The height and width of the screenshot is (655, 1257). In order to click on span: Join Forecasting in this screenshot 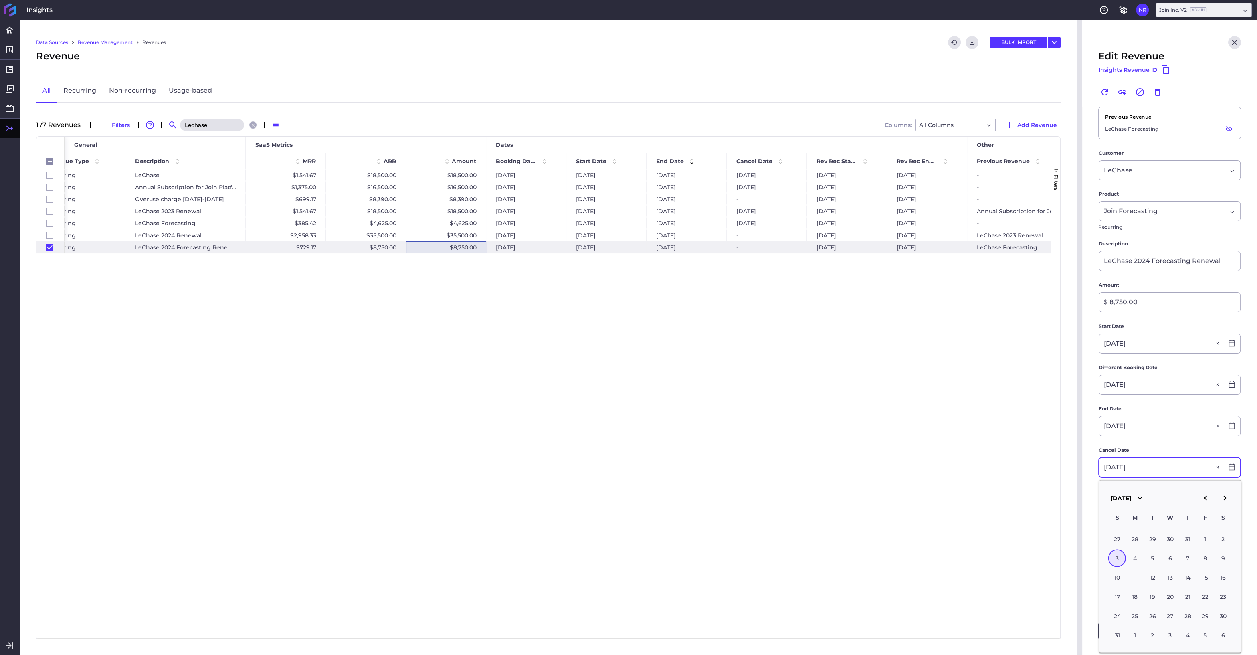, I will do `click(1131, 211)`.